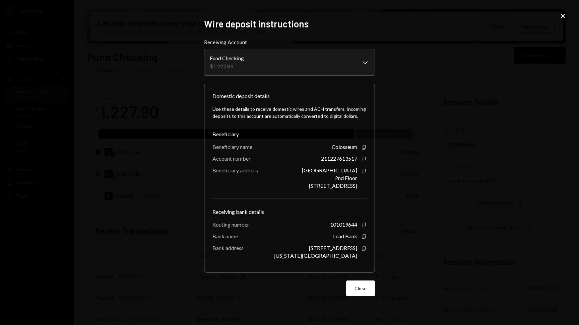  I want to click on h2: Wire deposit instructions, so click(289, 24).